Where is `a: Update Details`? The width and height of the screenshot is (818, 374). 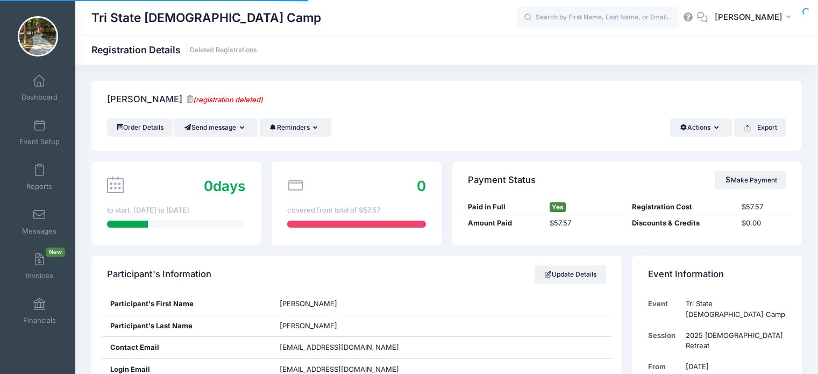
a: Update Details is located at coordinates (570, 274).